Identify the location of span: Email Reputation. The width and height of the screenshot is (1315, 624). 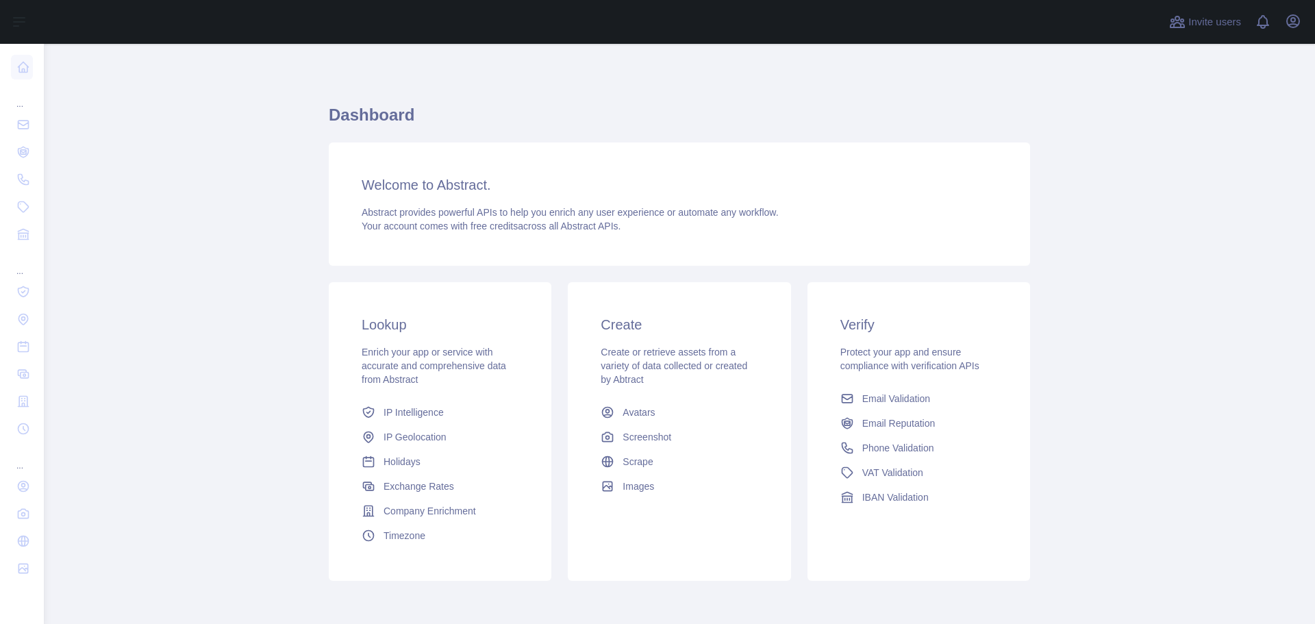
(899, 423).